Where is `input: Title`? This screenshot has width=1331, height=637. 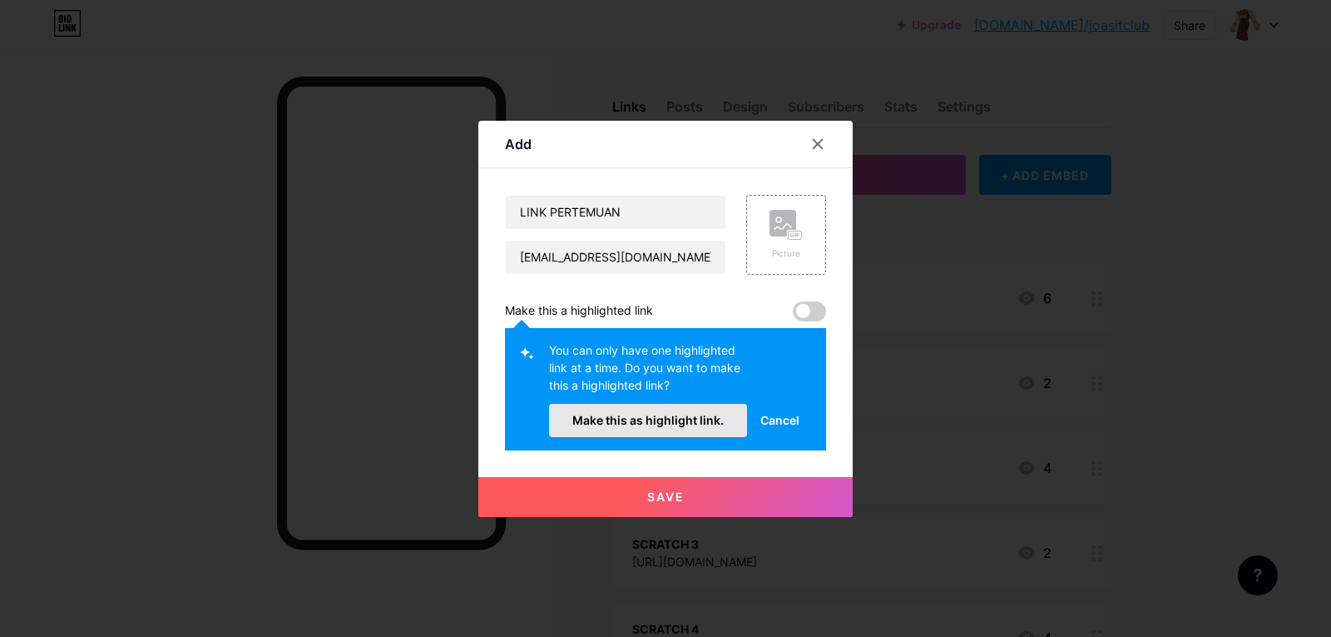
input: Title is located at coordinates (616, 212).